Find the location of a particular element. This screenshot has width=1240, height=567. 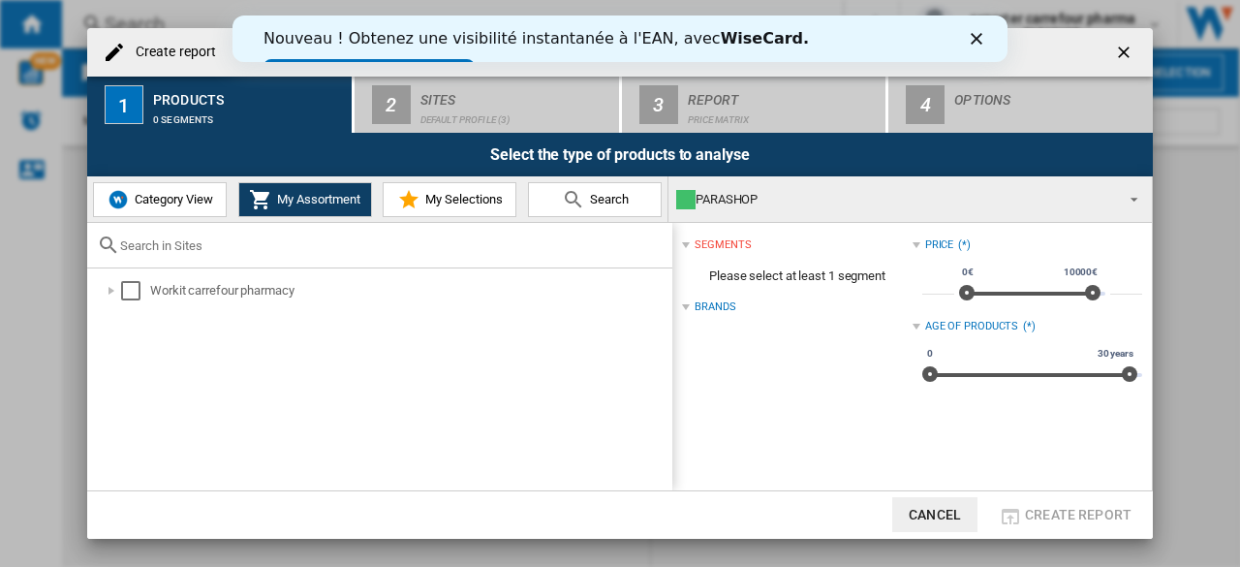

div: PARASHOP is located at coordinates (894, 200).